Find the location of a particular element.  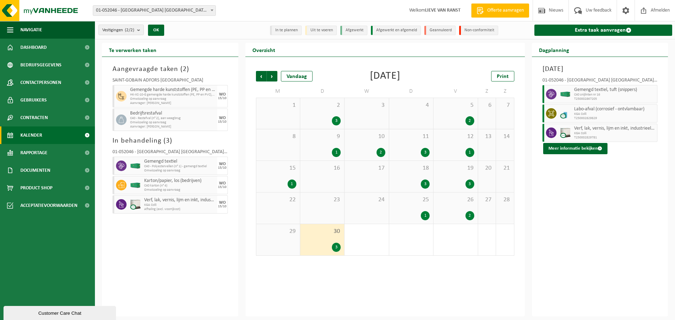

span: 3 is located at coordinates (168, 141).